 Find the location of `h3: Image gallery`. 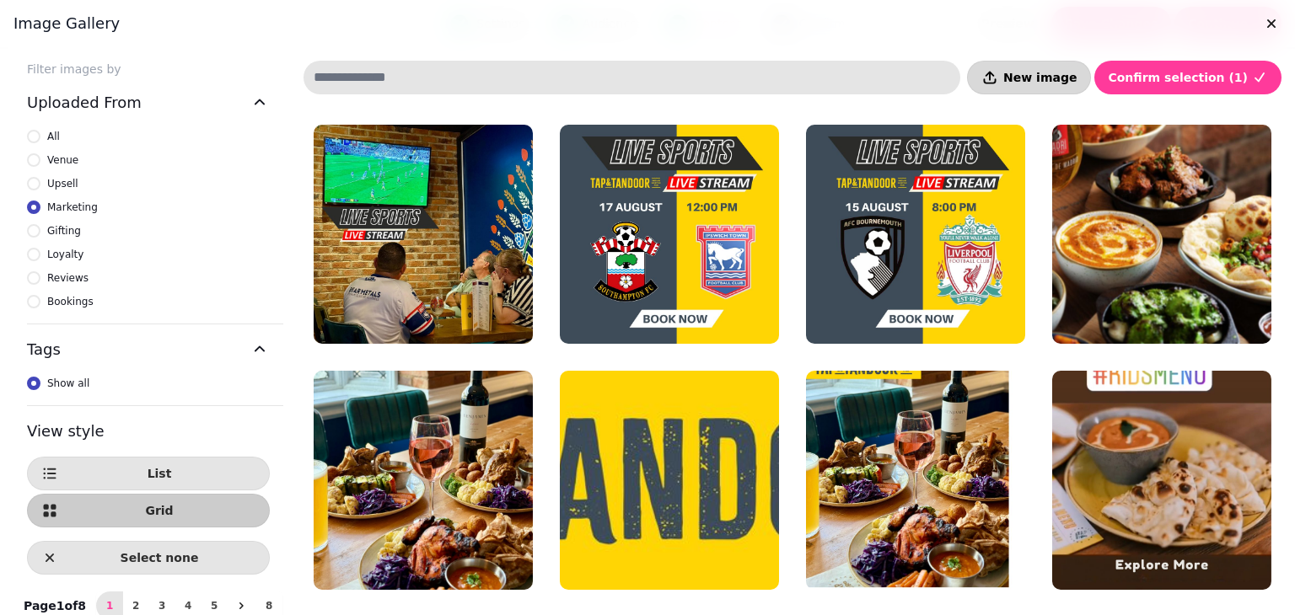

h3: Image gallery is located at coordinates (647, 24).